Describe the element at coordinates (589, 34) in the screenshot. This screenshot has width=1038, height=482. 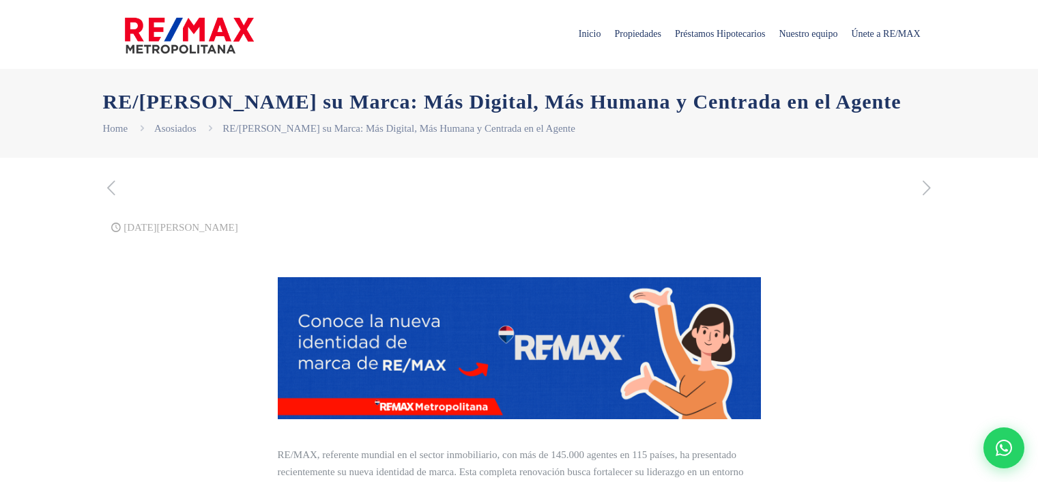
I see `span: Inicio` at that location.